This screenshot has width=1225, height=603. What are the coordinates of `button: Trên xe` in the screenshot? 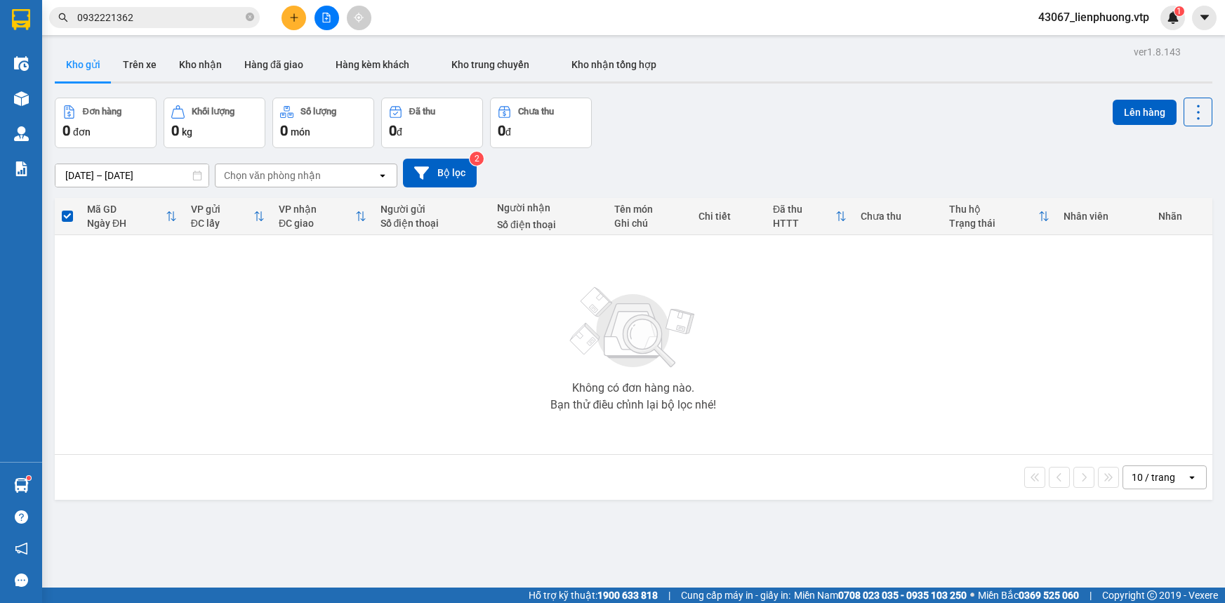 It's located at (140, 65).